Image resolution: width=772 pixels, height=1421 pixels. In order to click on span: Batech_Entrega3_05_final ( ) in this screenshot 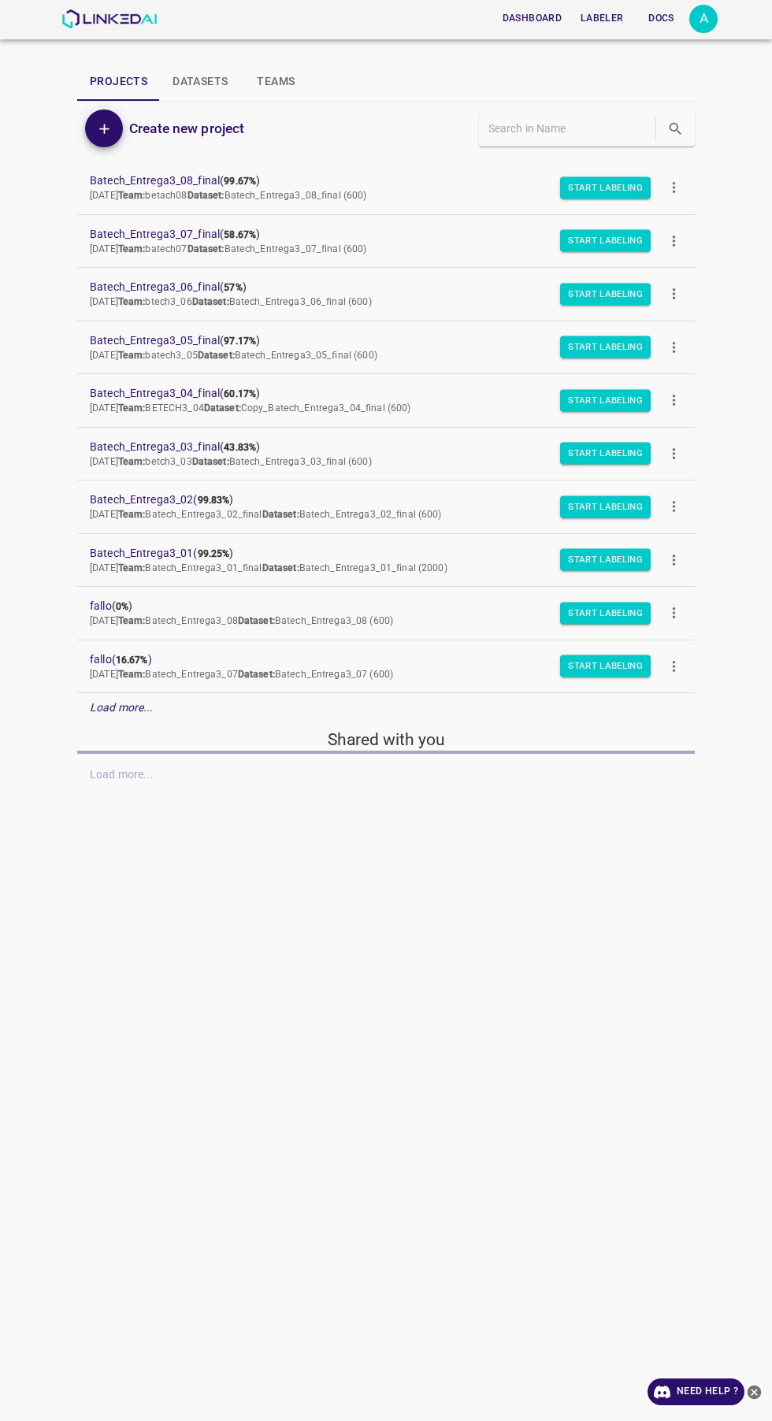, I will do `click(373, 340)`.